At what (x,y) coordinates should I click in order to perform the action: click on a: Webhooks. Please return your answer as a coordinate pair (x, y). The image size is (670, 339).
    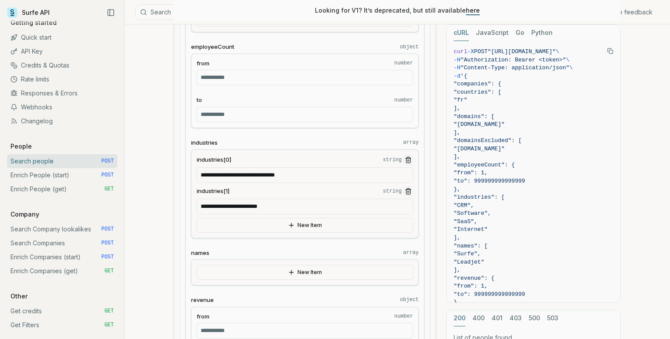
    Looking at the image, I should click on (62, 107).